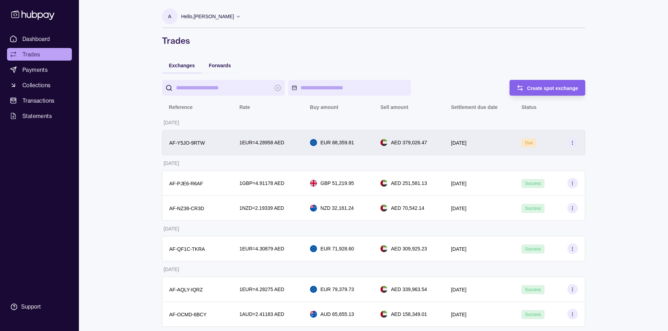 The width and height of the screenshot is (668, 331). What do you see at coordinates (39, 39) in the screenshot?
I see `a: Dashboard` at bounding box center [39, 39].